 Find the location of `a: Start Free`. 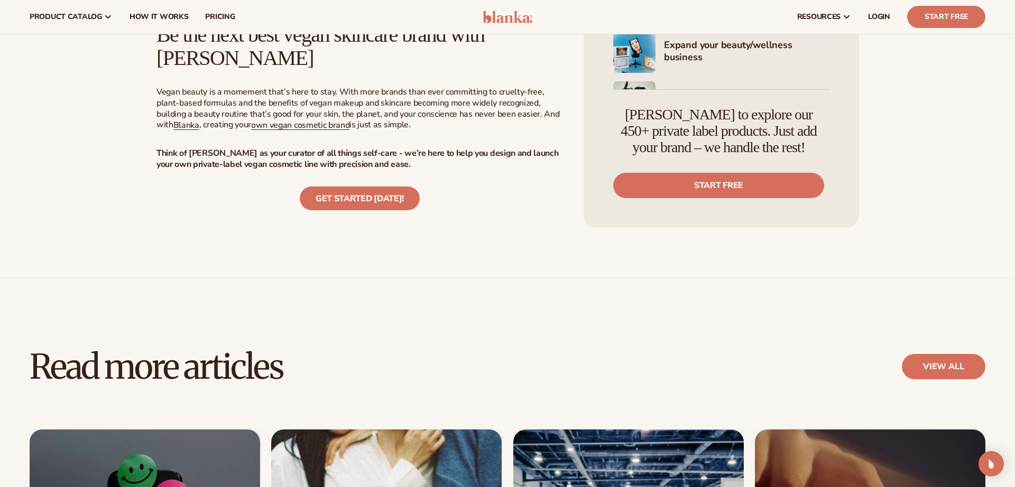

a: Start Free is located at coordinates (946, 17).